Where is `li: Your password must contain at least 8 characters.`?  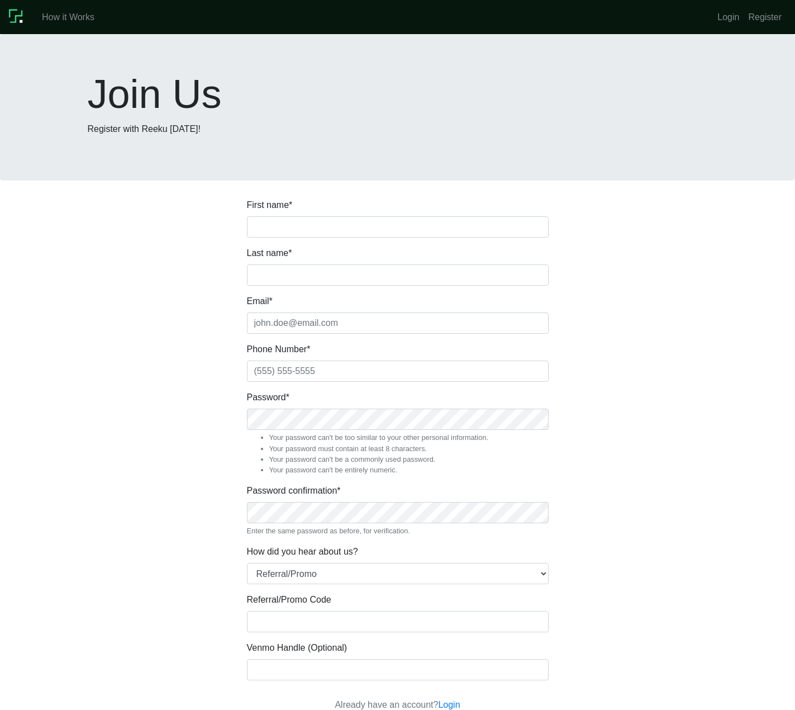 li: Your password must contain at least 8 characters. is located at coordinates (409, 448).